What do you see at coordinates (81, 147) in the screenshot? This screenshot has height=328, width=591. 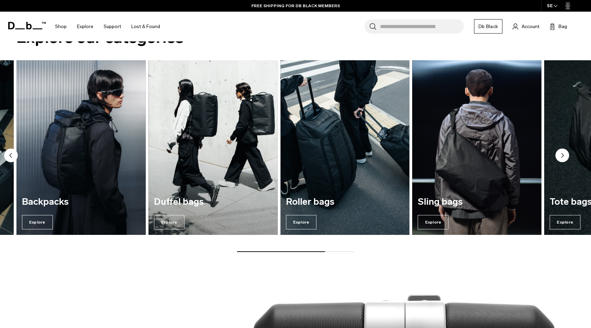 I see `a: Backpacks Explore` at bounding box center [81, 147].